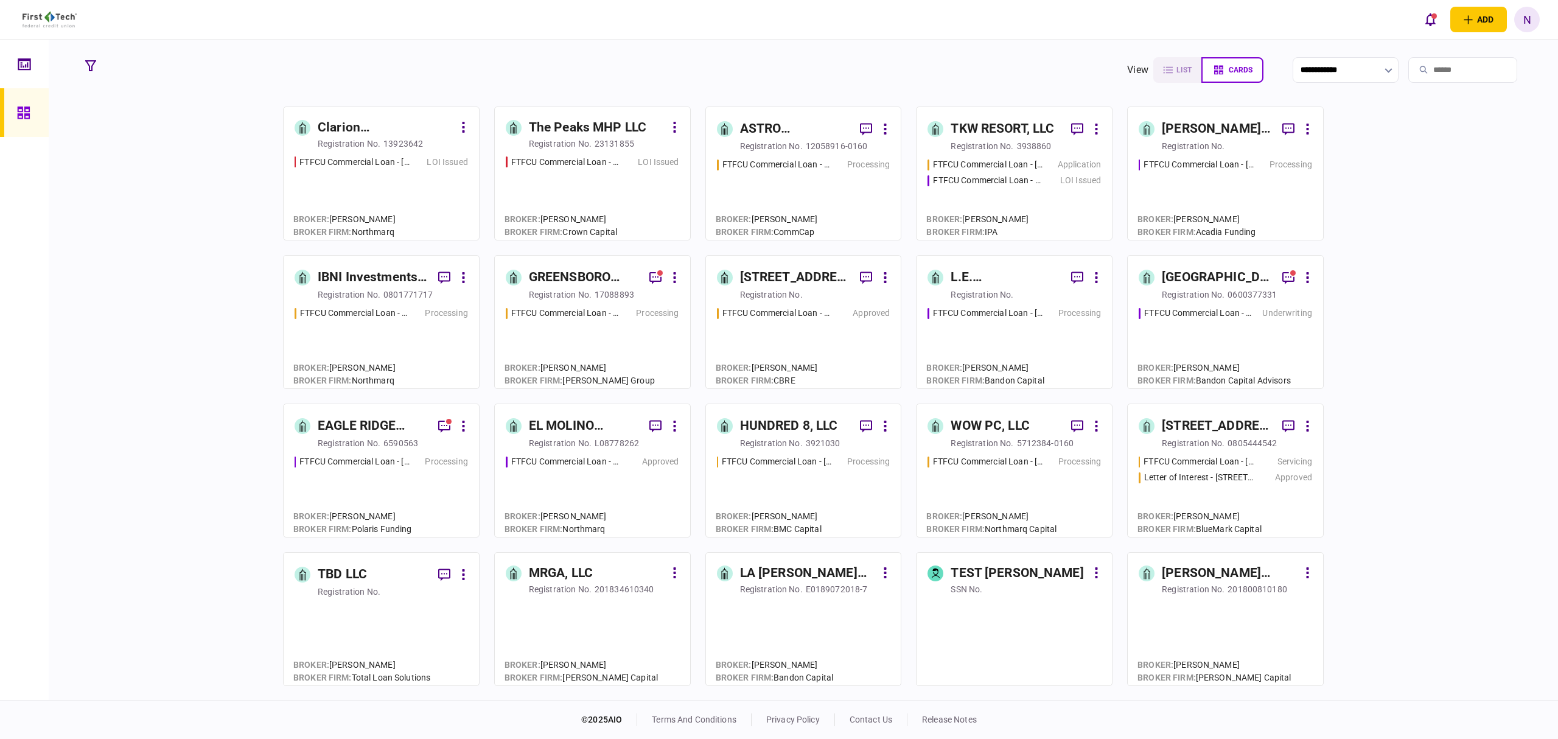 The image size is (1558, 739). I want to click on div: 12058916-0160, so click(837, 146).